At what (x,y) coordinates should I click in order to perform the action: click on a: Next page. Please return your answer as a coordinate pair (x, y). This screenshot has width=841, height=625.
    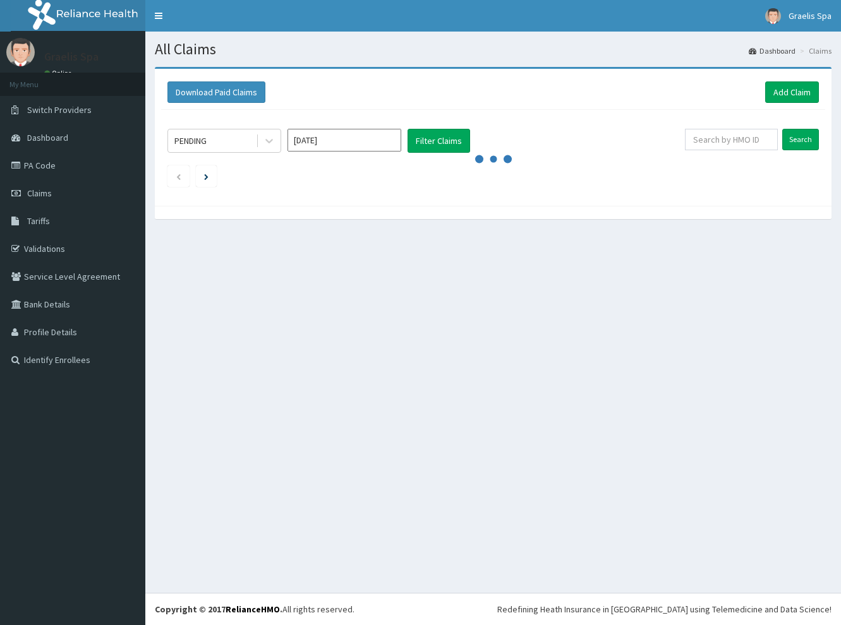
    Looking at the image, I should click on (206, 176).